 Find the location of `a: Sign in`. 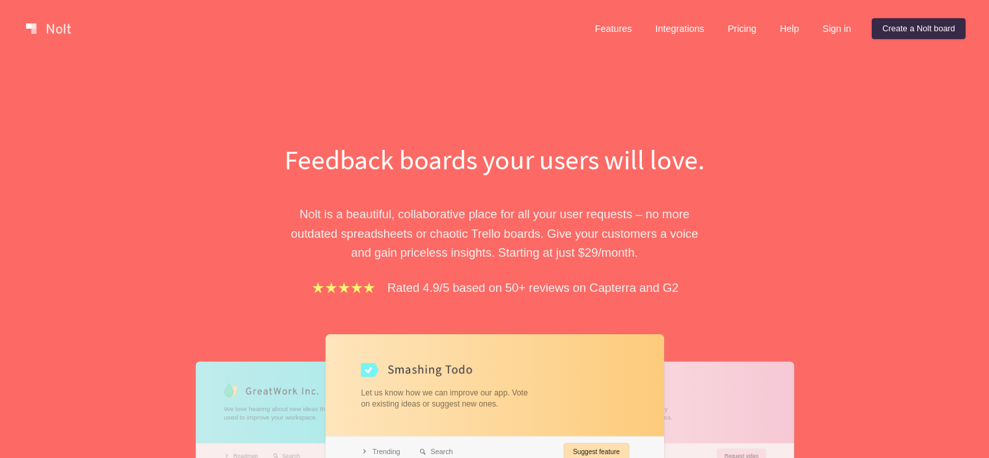

a: Sign in is located at coordinates (837, 29).